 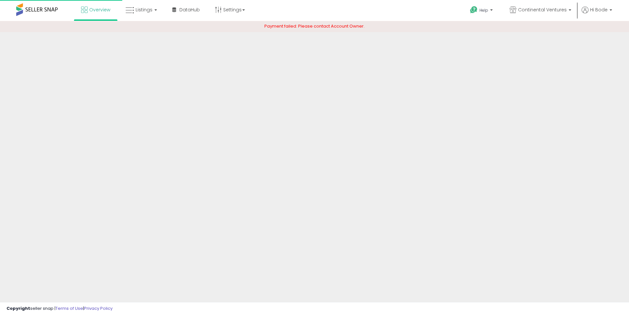 I want to click on span: Overview, so click(x=100, y=10).